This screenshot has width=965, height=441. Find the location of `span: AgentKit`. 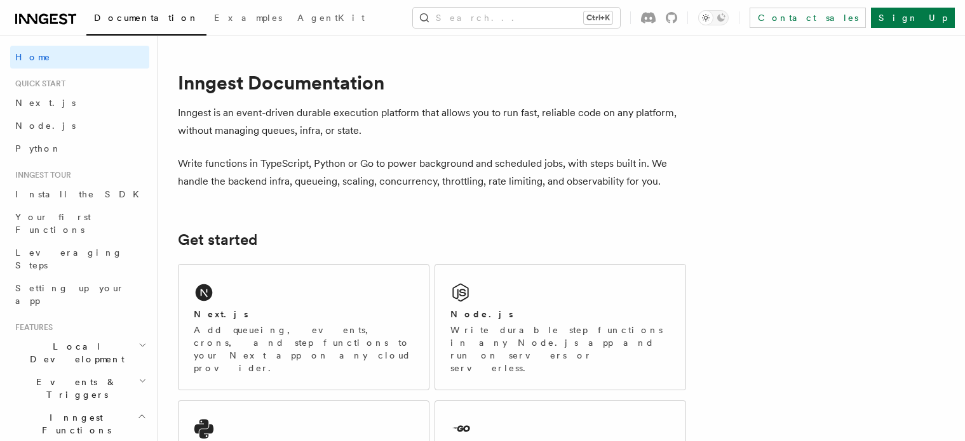

span: AgentKit is located at coordinates (331, 18).